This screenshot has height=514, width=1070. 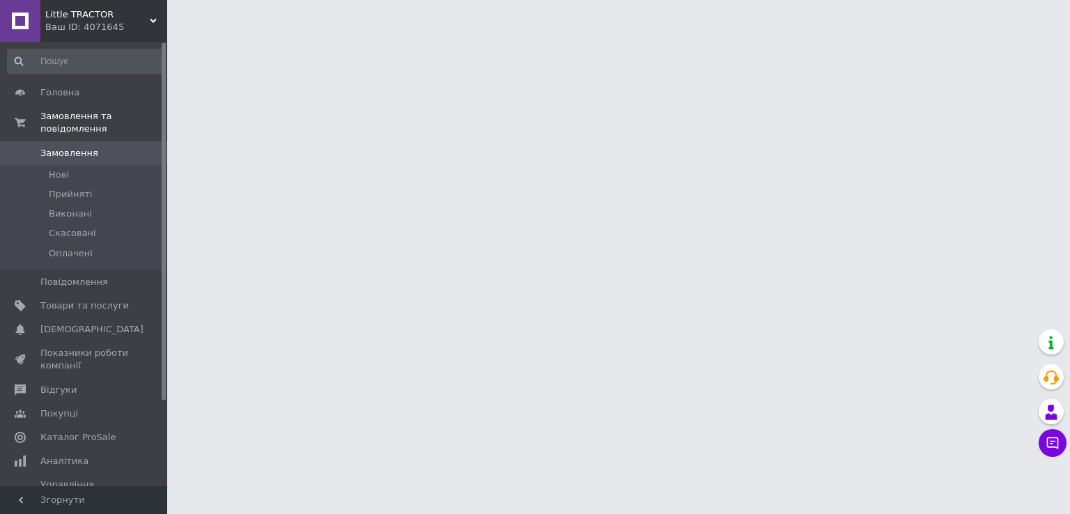 What do you see at coordinates (72, 233) in the screenshot?
I see `span: Скасовані` at bounding box center [72, 233].